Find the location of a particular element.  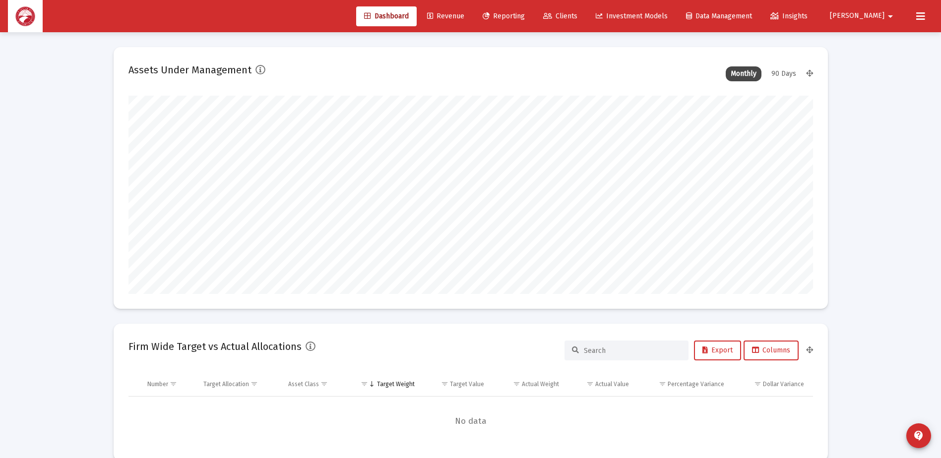

a: Revenue is located at coordinates (445, 16).